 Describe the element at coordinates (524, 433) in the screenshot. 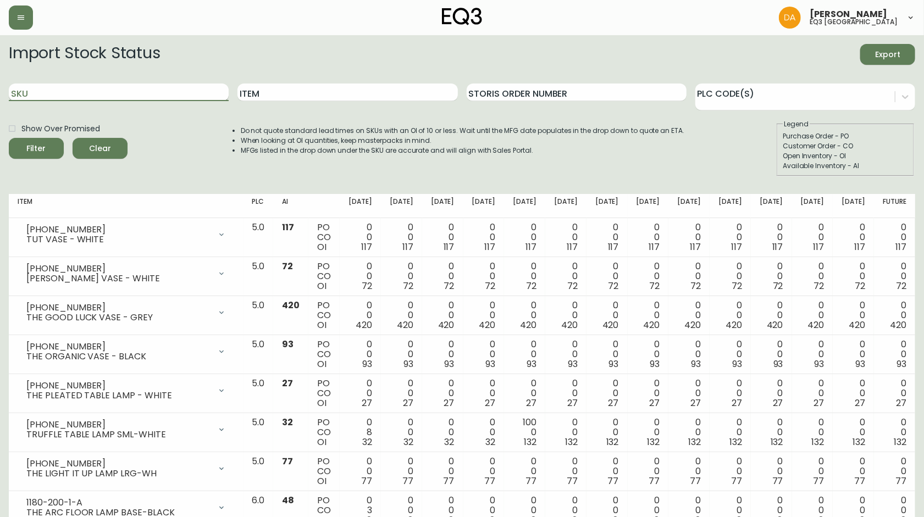

I see `div: 100 0` at that location.